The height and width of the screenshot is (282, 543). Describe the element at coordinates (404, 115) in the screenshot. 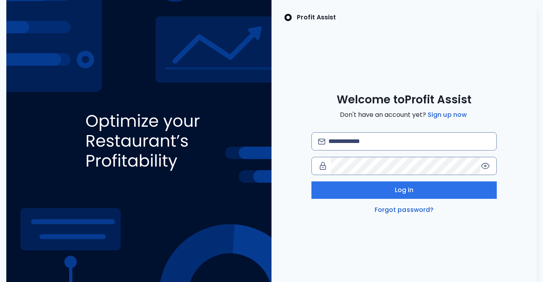

I see `span: Don't have an account yet?` at that location.